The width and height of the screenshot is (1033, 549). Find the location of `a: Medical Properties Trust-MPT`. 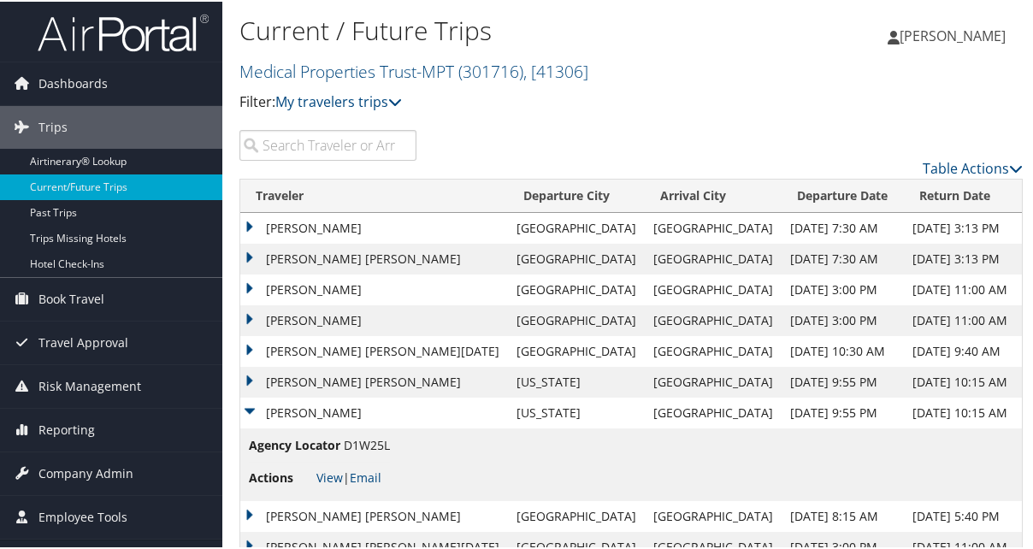

a: Medical Properties Trust-MPT is located at coordinates (414, 69).